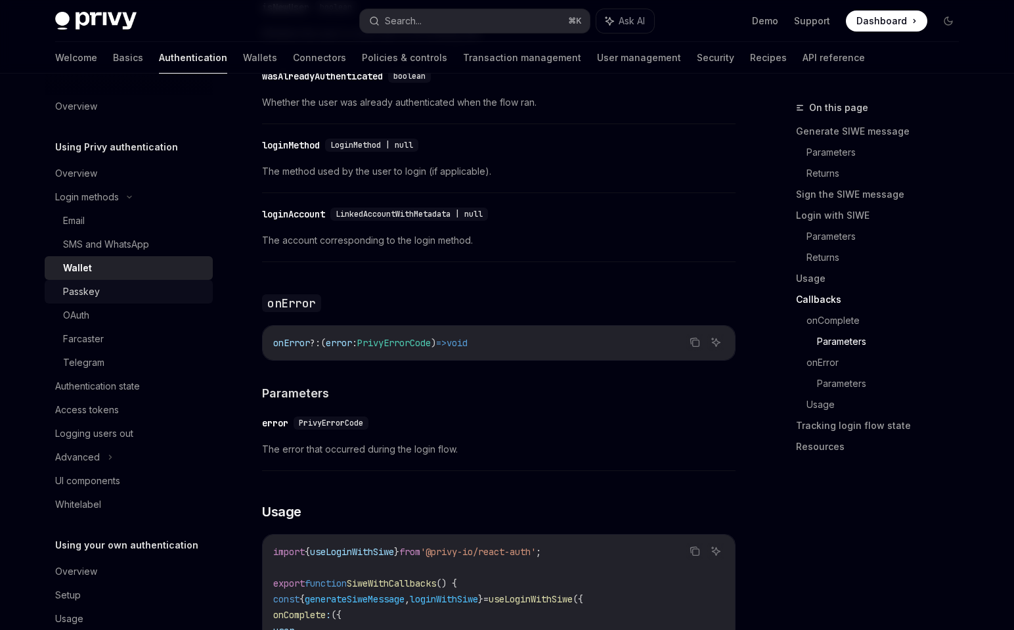 The image size is (1014, 630). Describe the element at coordinates (77, 268) in the screenshot. I see `div: Wallet` at that location.